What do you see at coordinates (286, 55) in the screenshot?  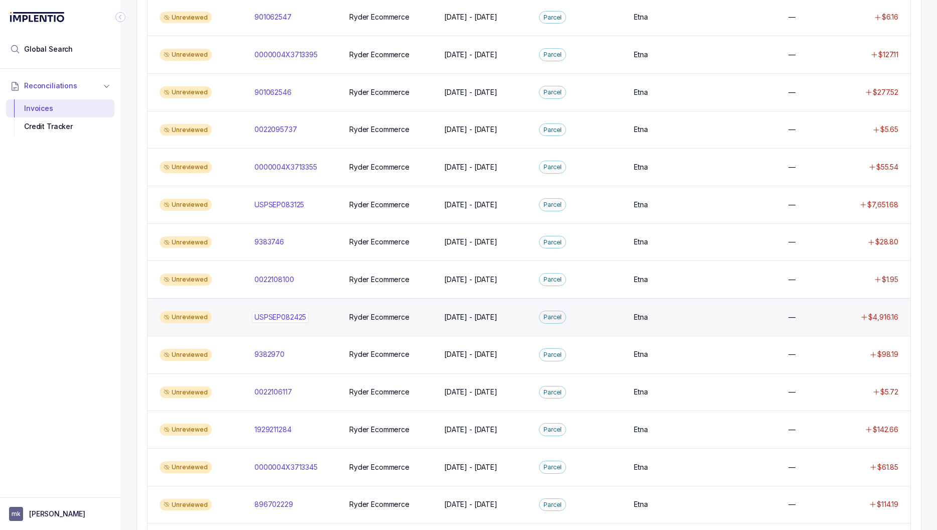 I see `p: 0000004X3713395` at bounding box center [286, 55].